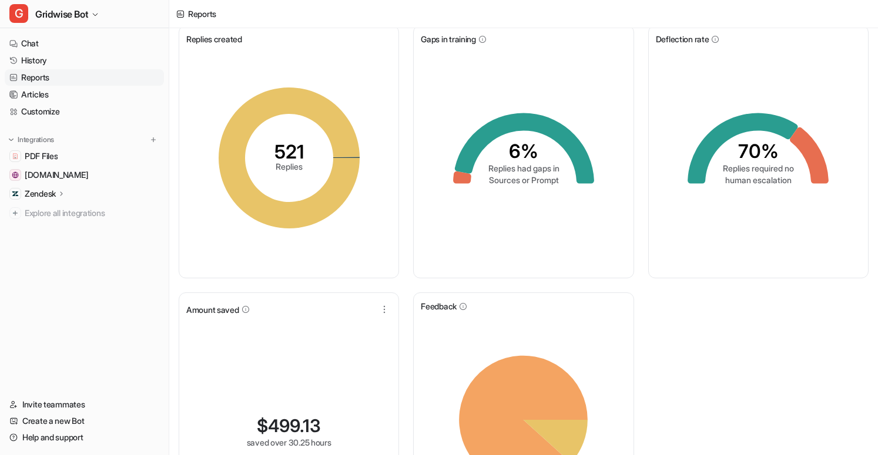 The height and width of the screenshot is (455, 878). I want to click on button: Upload attachment, so click(61, 390).